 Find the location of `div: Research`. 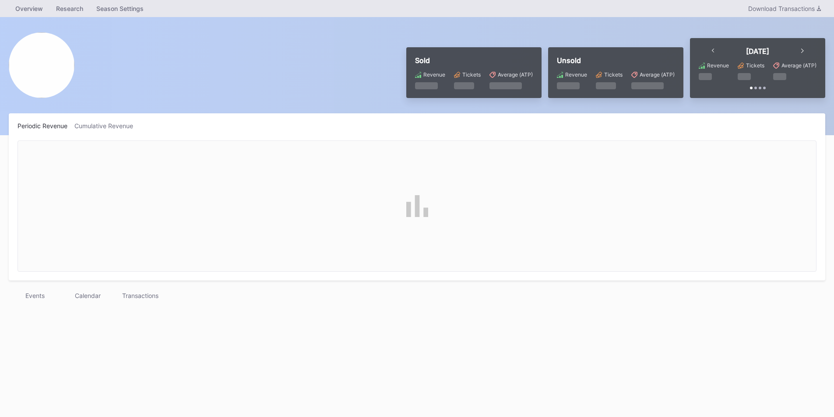

div: Research is located at coordinates (70, 8).